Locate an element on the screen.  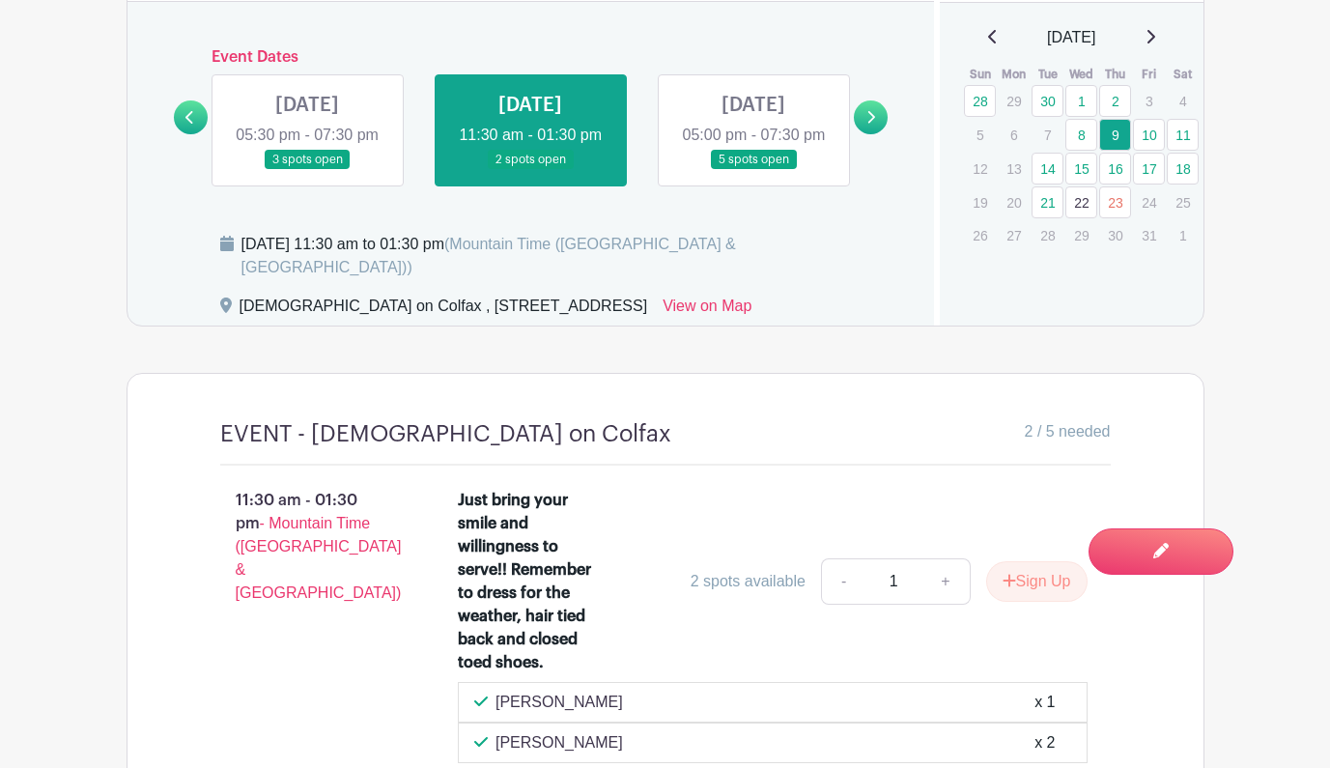
th: Sat is located at coordinates (1182, 74).